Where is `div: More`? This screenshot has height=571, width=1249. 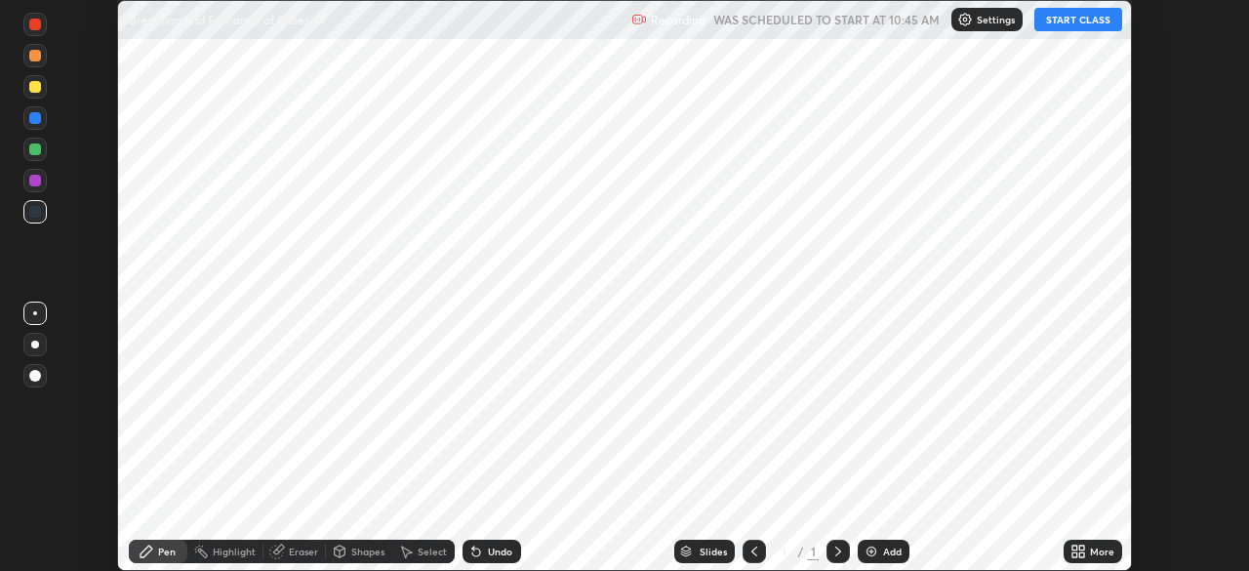
div: More is located at coordinates (1102, 551).